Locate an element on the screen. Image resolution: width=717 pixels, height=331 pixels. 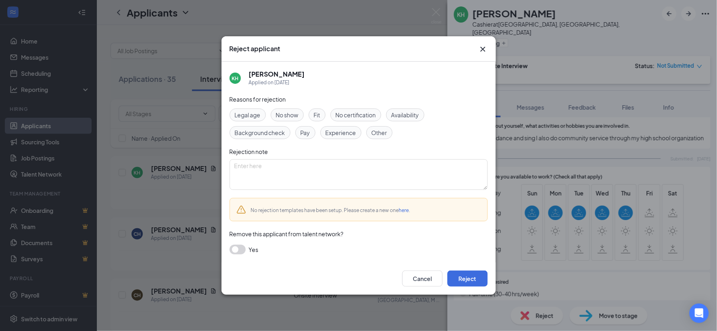
span: Rejection note is located at coordinates (249, 152).